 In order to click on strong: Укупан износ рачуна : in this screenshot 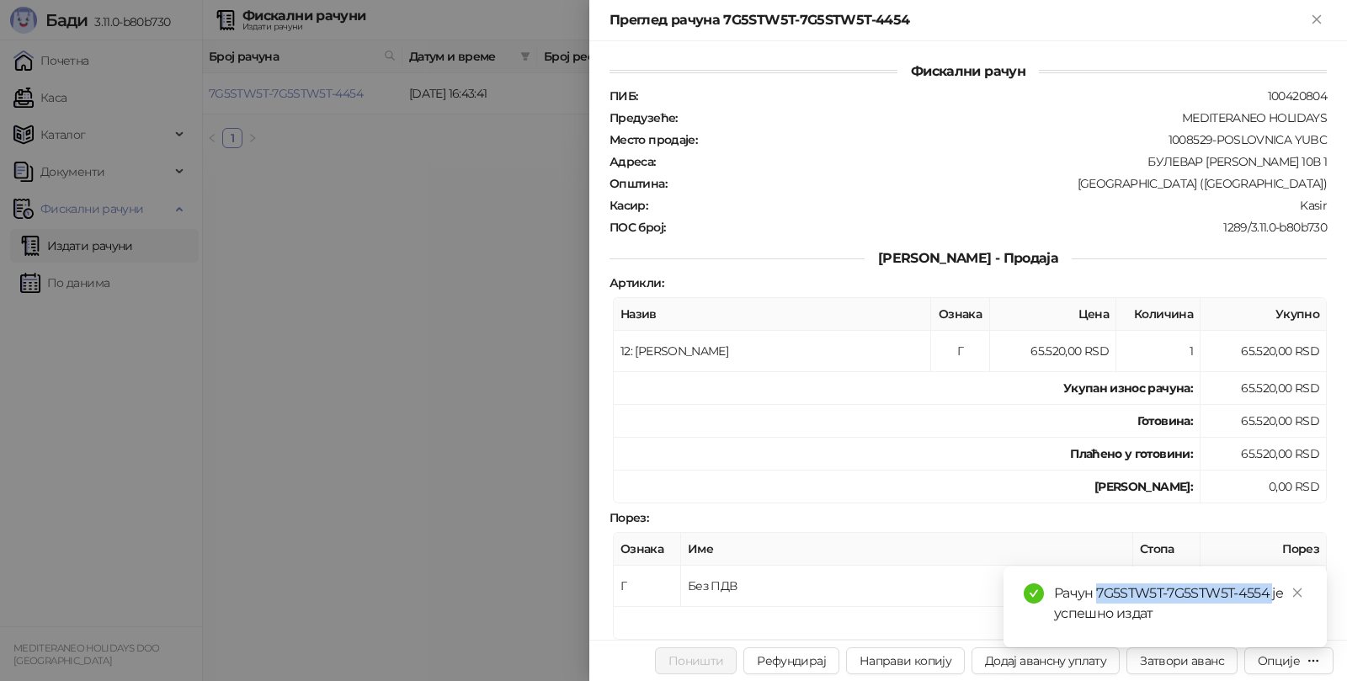, I will do `click(1128, 388)`.